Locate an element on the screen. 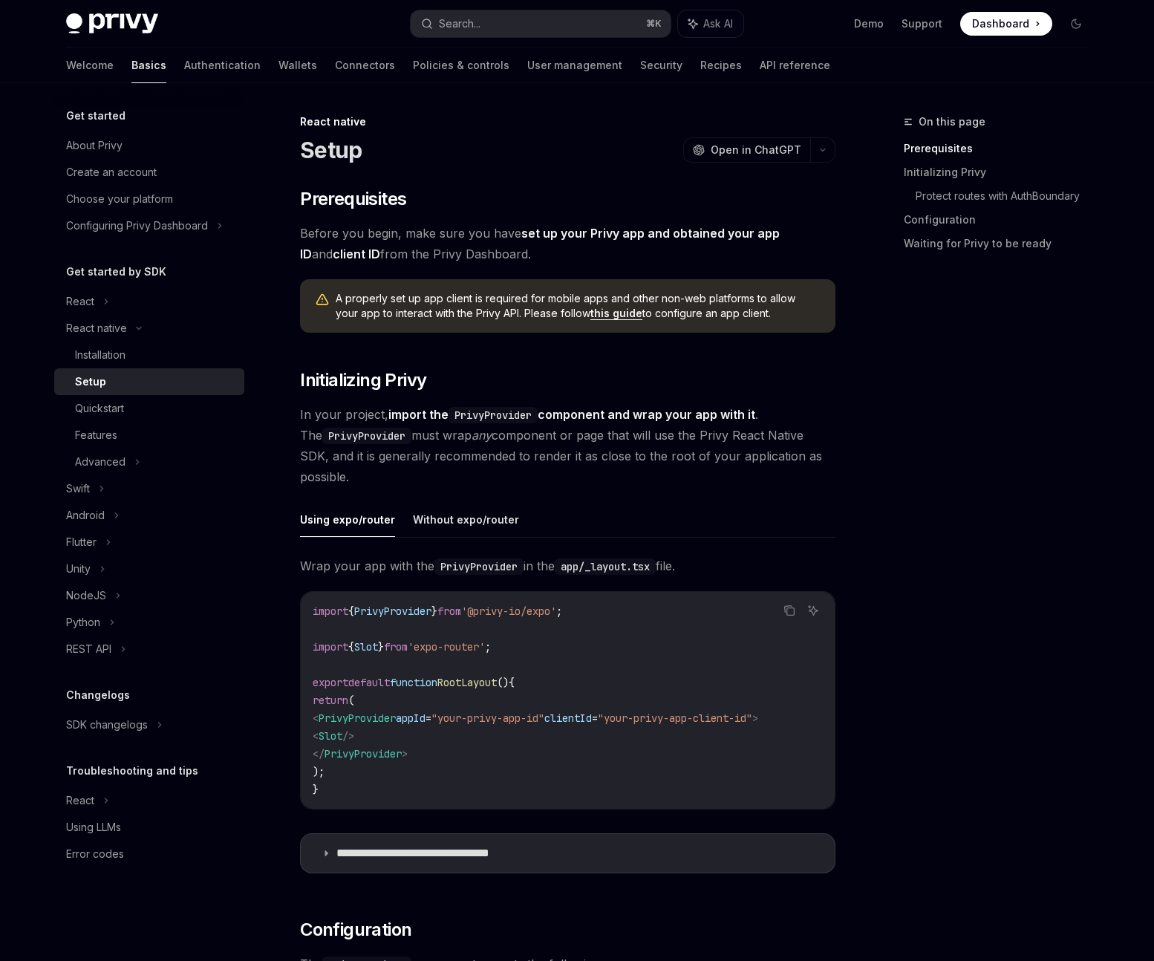 This screenshot has width=1154, height=961. img: dark logo is located at coordinates (112, 24).